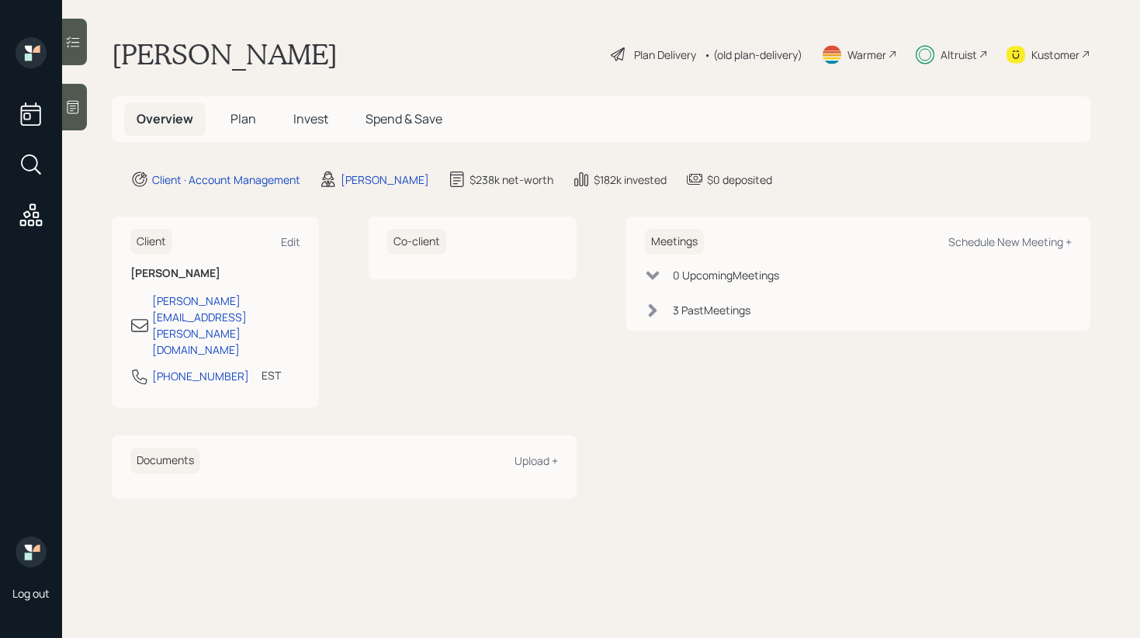 The width and height of the screenshot is (1140, 638). What do you see at coordinates (271, 375) in the screenshot?
I see `div: EST` at bounding box center [271, 375].